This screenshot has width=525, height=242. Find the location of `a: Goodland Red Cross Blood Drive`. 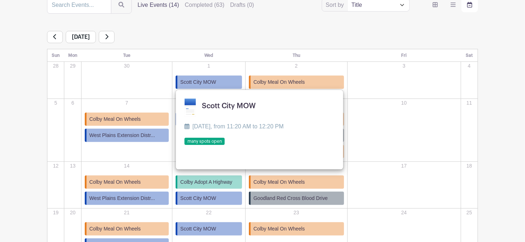

a: Goodland Red Cross Blood Drive is located at coordinates (296, 198).